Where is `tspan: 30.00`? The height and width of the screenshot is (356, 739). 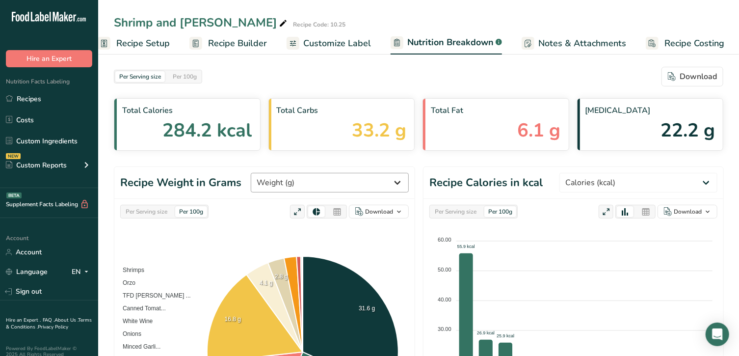
tspan: 30.00 is located at coordinates (444, 329).